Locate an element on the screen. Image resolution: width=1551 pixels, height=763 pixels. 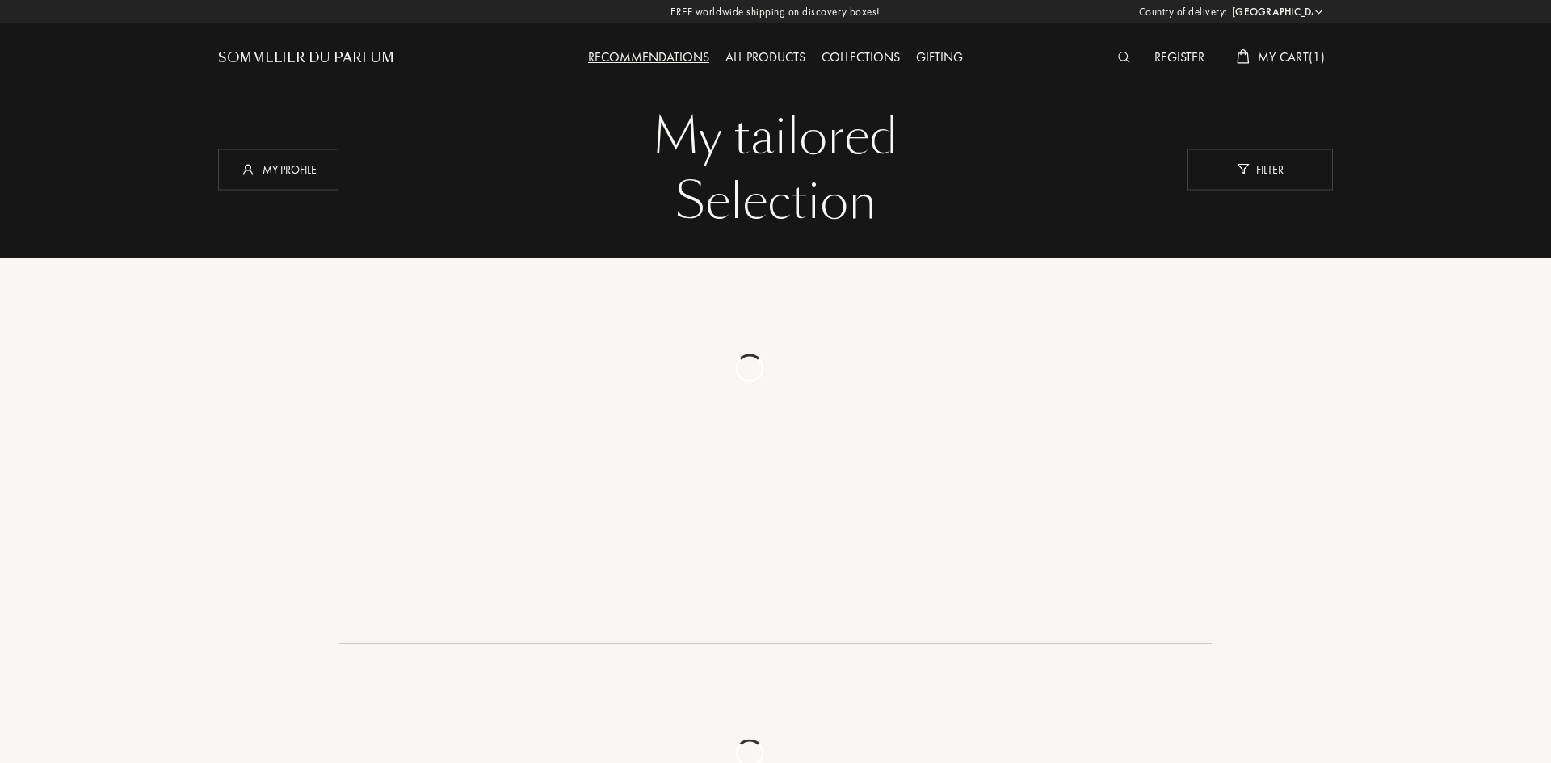
div: Recommendations is located at coordinates (648, 58).